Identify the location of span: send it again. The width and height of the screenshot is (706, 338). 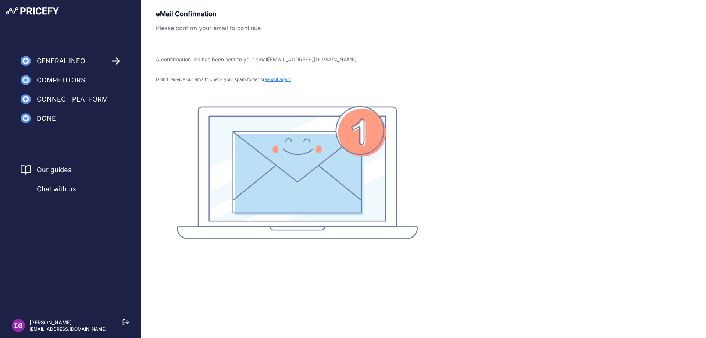
(277, 79).